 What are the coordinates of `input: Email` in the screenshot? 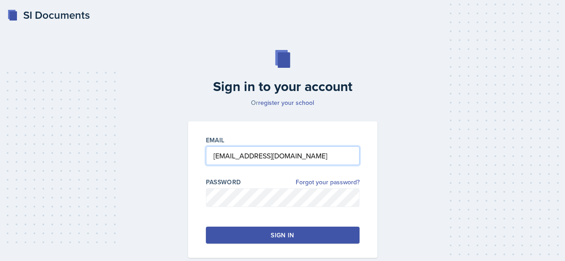 It's located at (283, 156).